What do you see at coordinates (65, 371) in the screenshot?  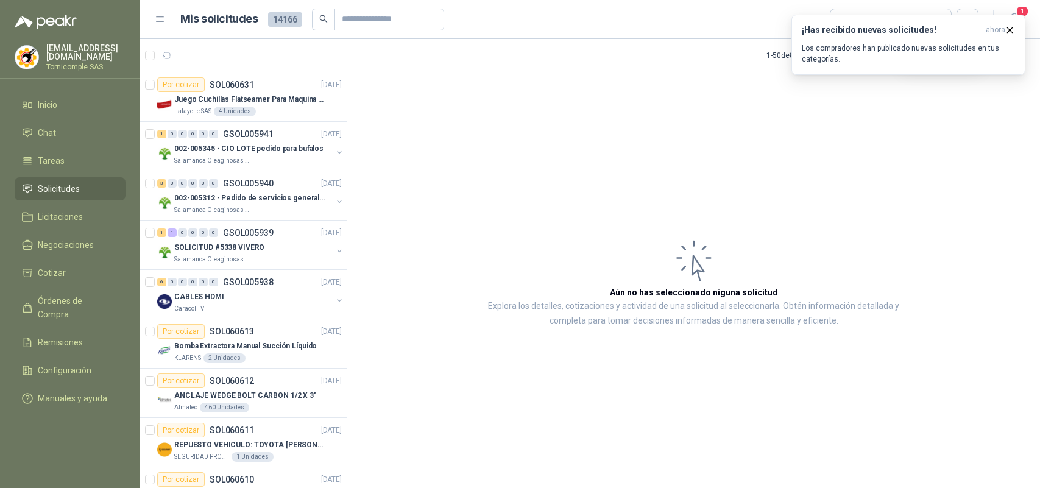 I see `span: Configuración` at bounding box center [65, 371].